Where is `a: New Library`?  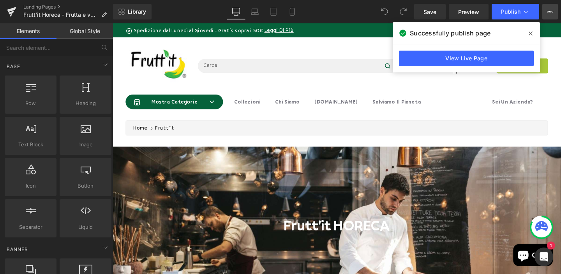
a: New Library is located at coordinates (132, 12).